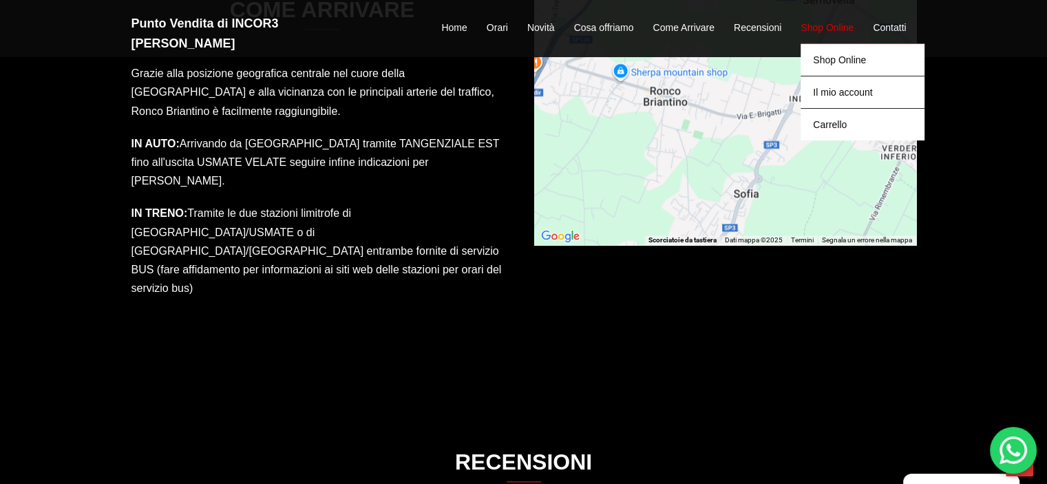 The width and height of the screenshot is (1047, 484). What do you see at coordinates (497, 28) in the screenshot?
I see `a: Orari` at bounding box center [497, 28].